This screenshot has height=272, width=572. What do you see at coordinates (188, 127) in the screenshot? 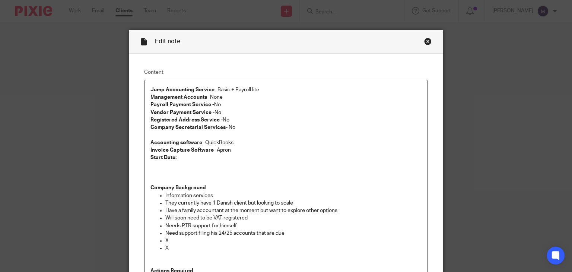
I see `strong: Company Secretarial Services` at bounding box center [188, 127].